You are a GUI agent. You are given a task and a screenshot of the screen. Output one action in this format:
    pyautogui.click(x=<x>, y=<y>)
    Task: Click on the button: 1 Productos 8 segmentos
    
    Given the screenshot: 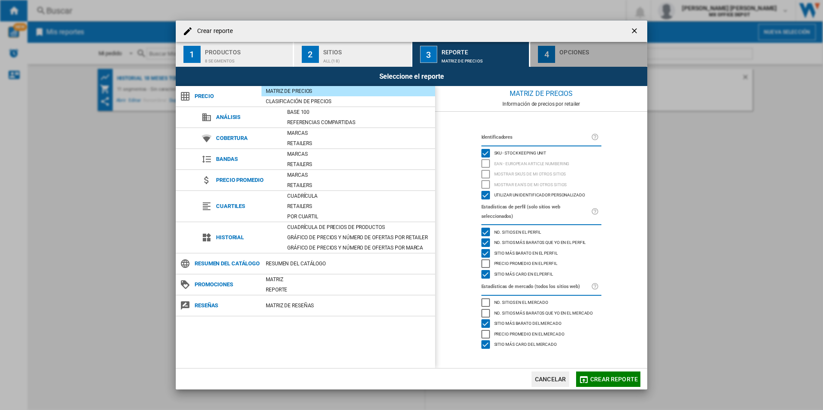 What is the action you would take?
    pyautogui.click(x=234, y=54)
    